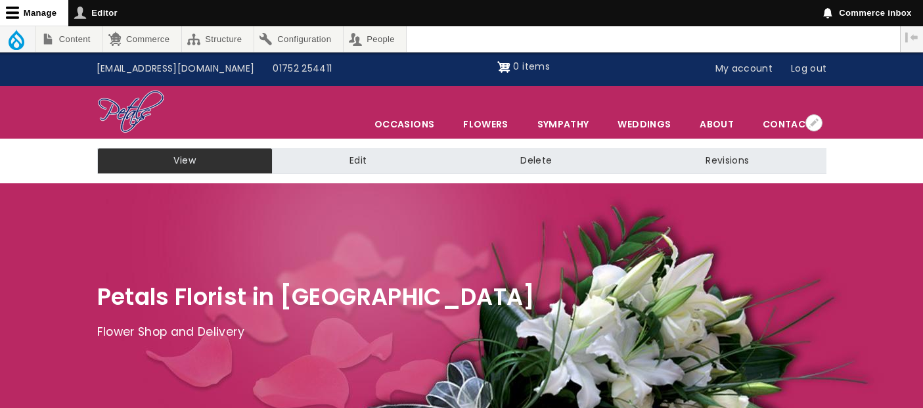 The image size is (923, 408). I want to click on a: Flowers, so click(485, 124).